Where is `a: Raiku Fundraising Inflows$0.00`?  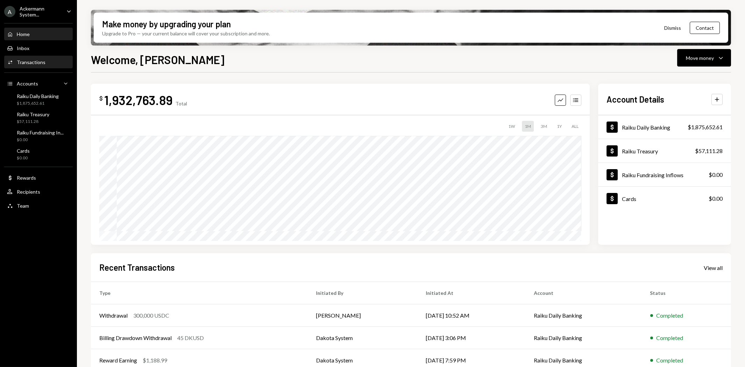
a: Raiku Fundraising Inflows$0.00 is located at coordinates (665, 174).